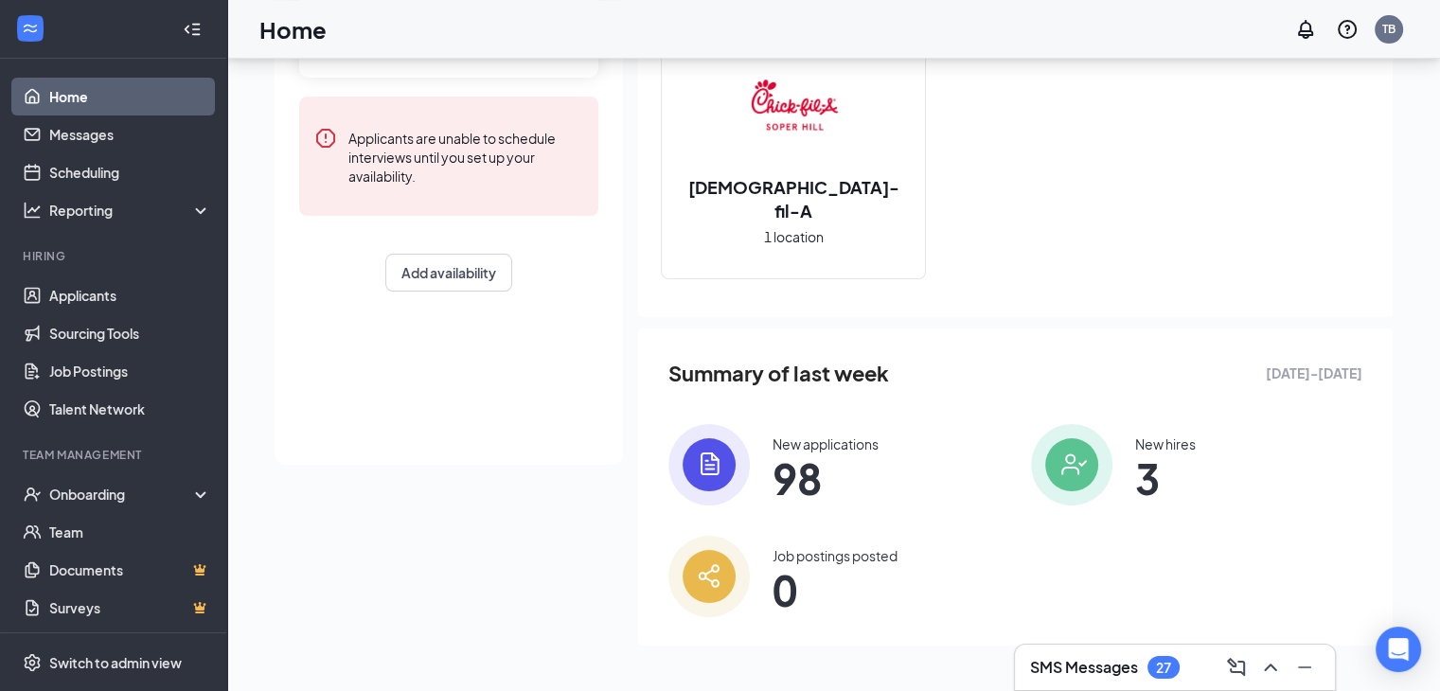  I want to click on svg: Settings, so click(32, 662).